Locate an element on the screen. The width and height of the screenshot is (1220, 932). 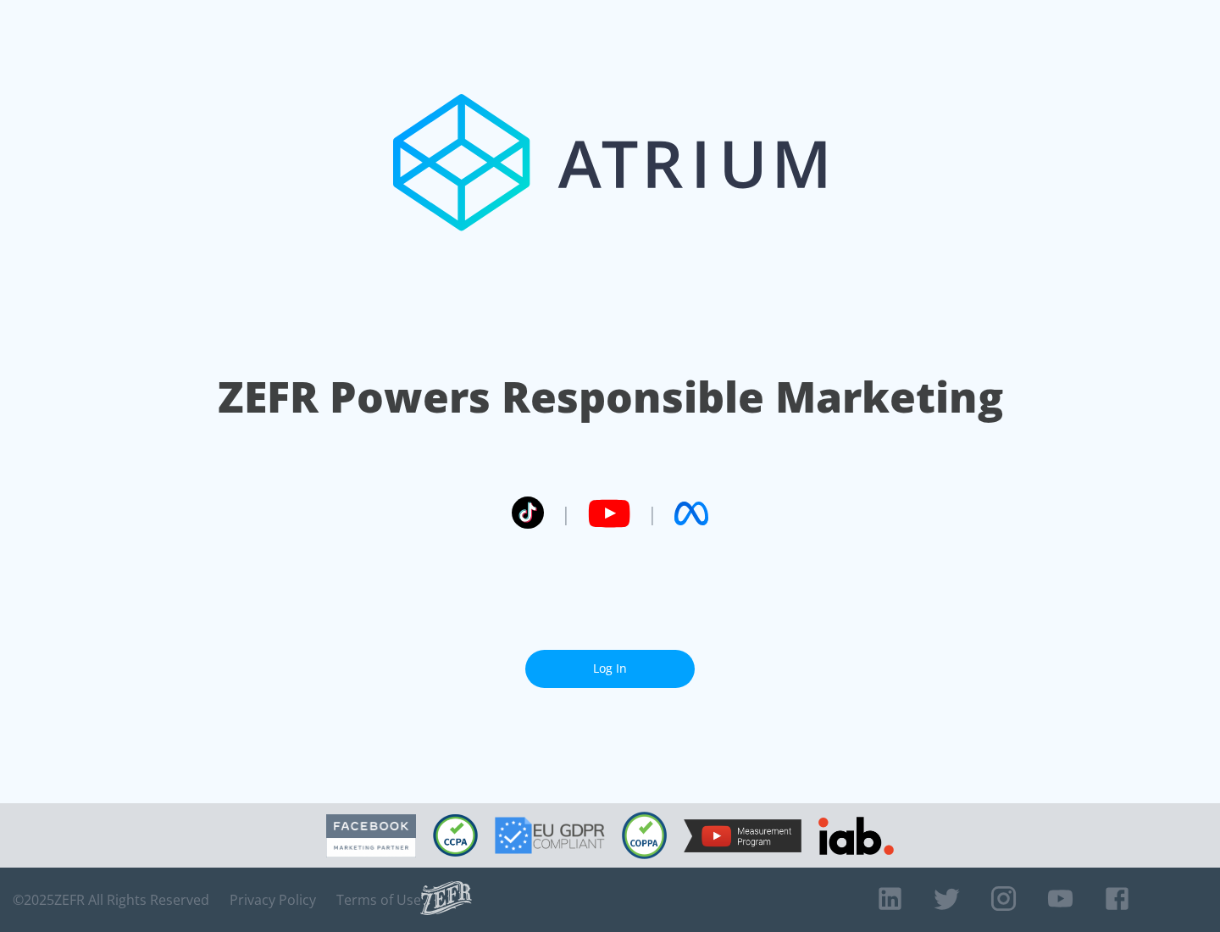
a: Log In is located at coordinates (610, 668).